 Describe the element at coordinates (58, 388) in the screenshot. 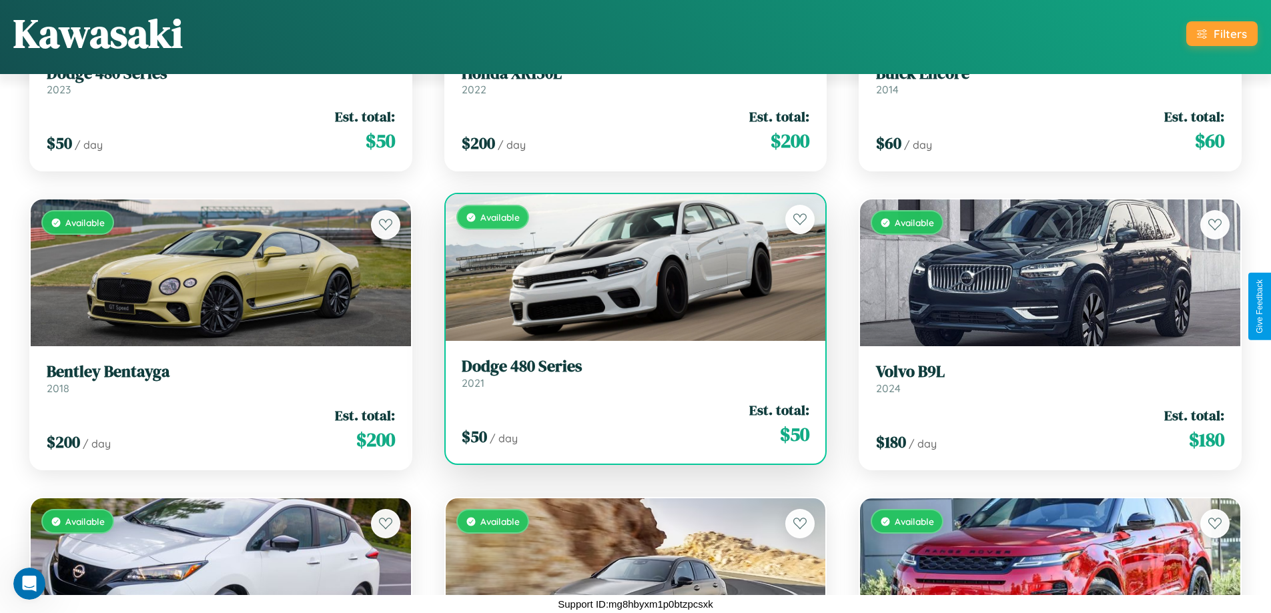

I see `span: 2018` at that location.